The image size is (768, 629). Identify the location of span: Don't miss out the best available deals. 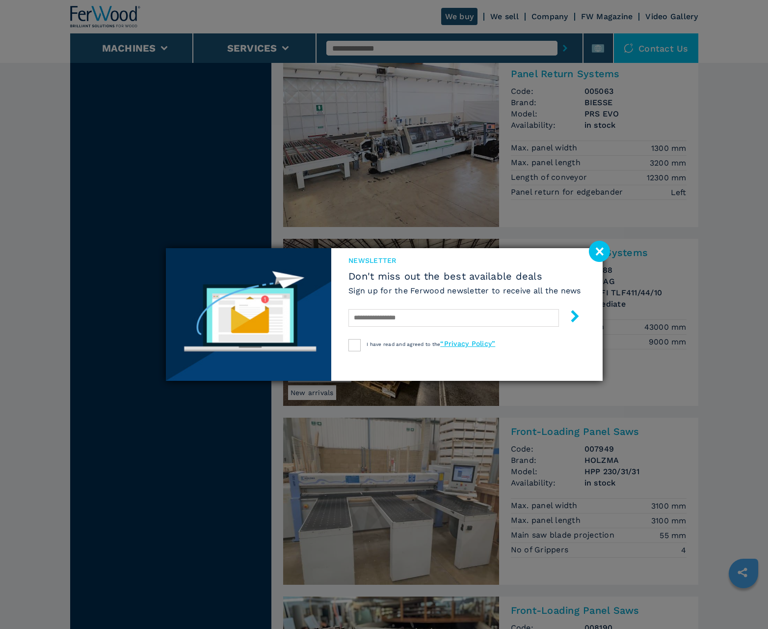
(465, 276).